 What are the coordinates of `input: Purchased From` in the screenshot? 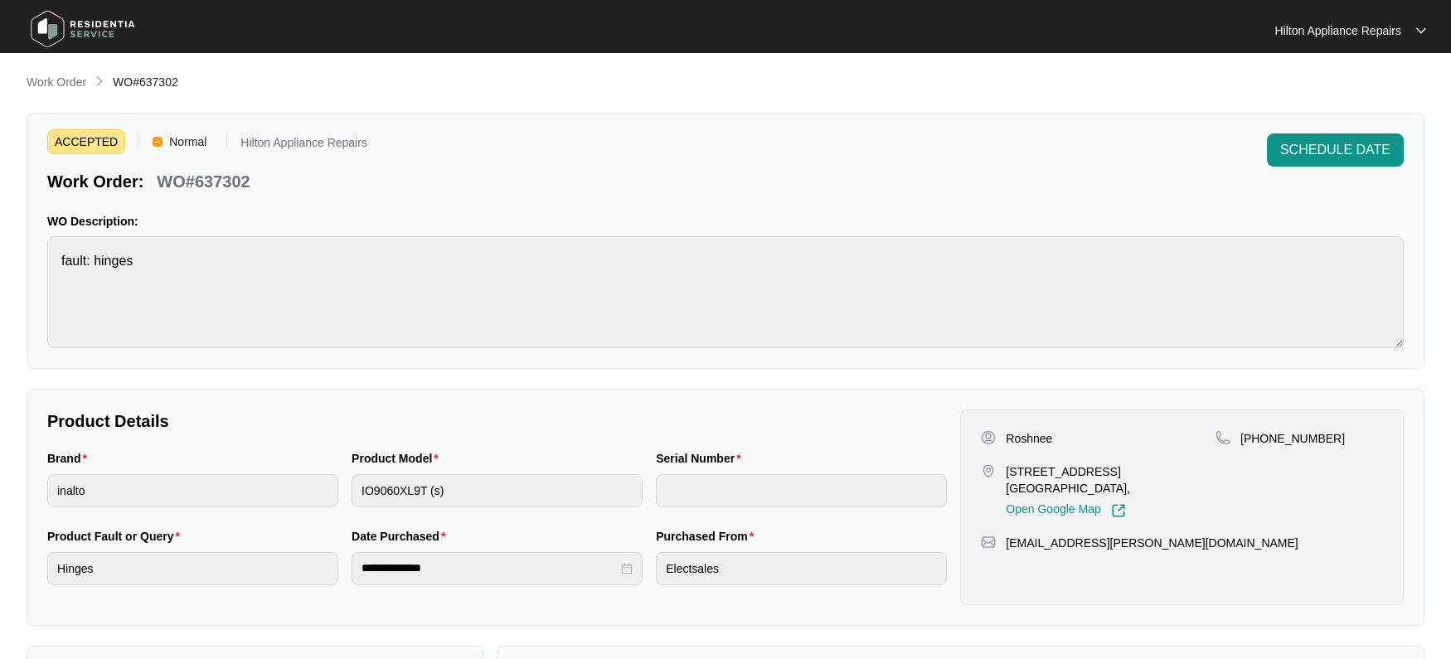 It's located at (801, 569).